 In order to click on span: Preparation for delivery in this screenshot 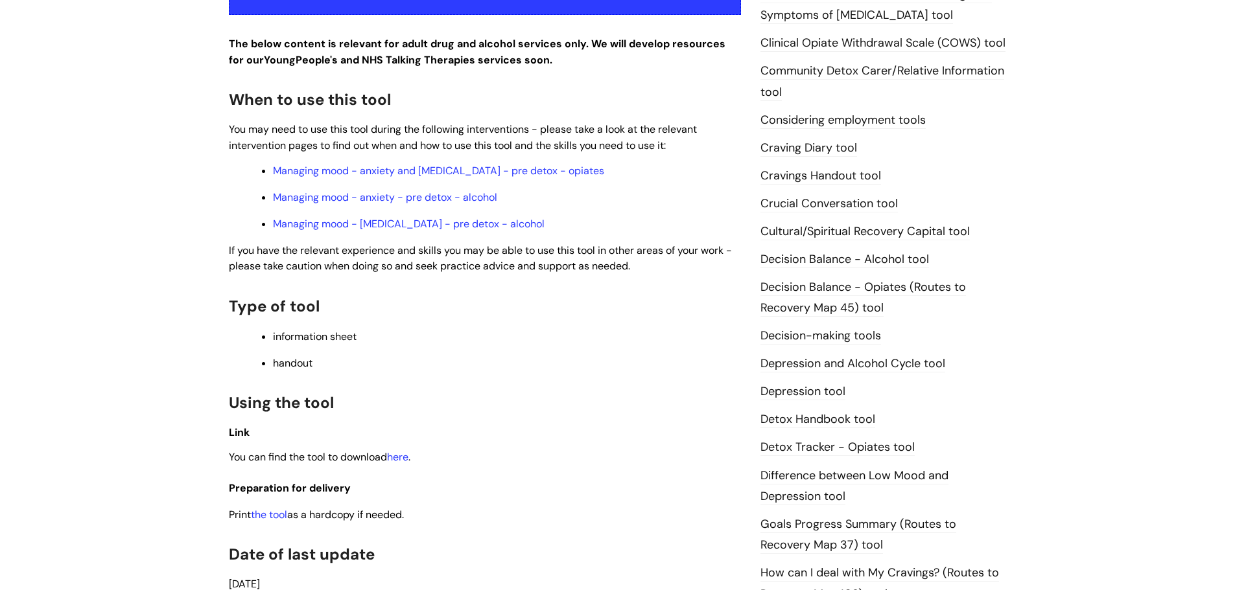, I will do `click(290, 488)`.